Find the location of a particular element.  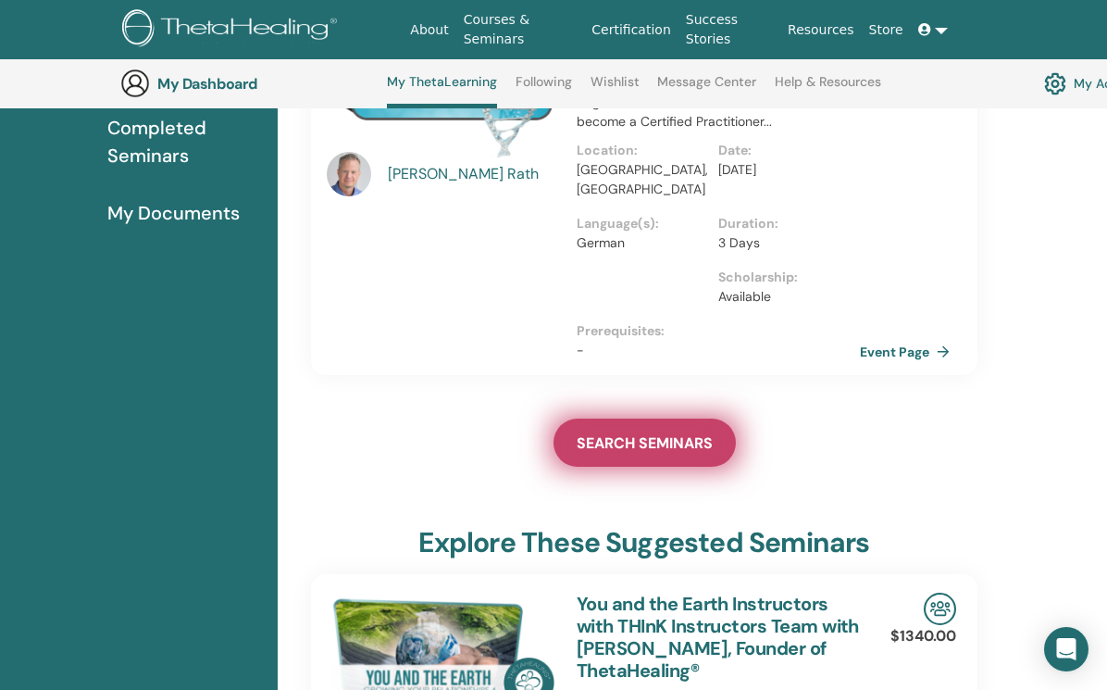

a: Success Stories is located at coordinates (729, 30).